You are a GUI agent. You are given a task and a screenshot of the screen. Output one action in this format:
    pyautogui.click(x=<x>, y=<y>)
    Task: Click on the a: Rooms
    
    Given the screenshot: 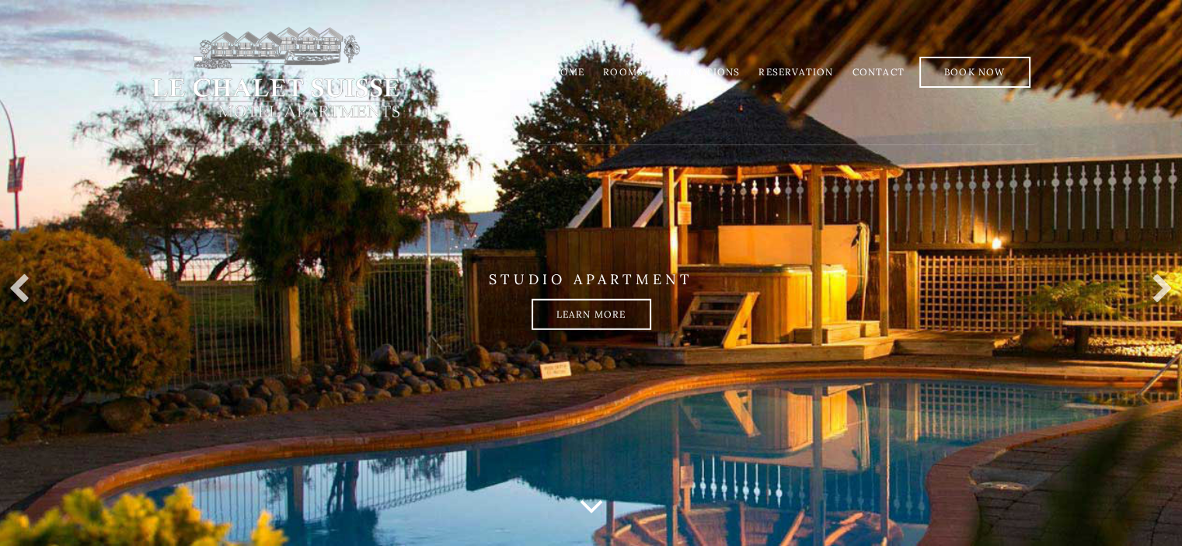 What is the action you would take?
    pyautogui.click(x=623, y=71)
    